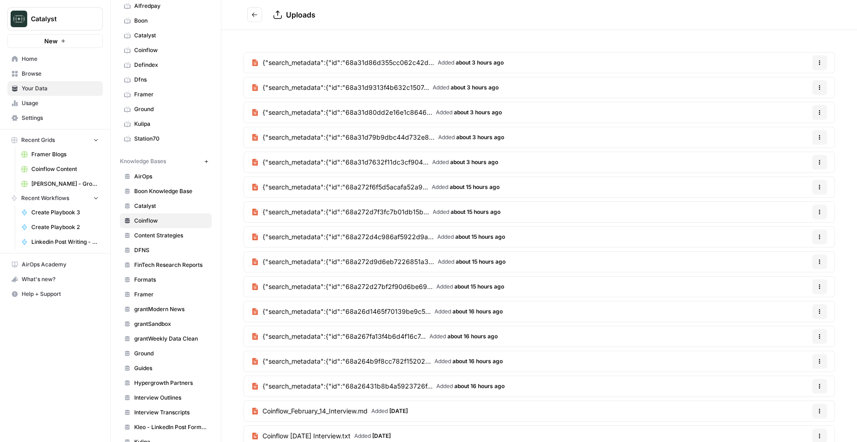 This screenshot has width=857, height=442. What do you see at coordinates (55, 41) in the screenshot?
I see `button: New` at bounding box center [55, 41].